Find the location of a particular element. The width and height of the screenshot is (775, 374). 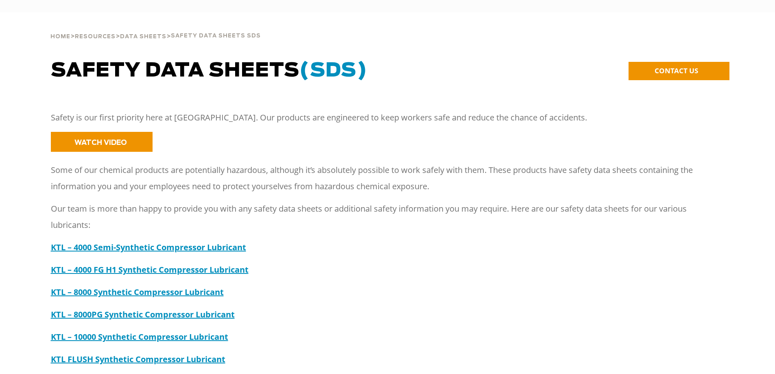

strong: KTL – 10000 Synthetic Compressor Lubricant is located at coordinates (139, 336).